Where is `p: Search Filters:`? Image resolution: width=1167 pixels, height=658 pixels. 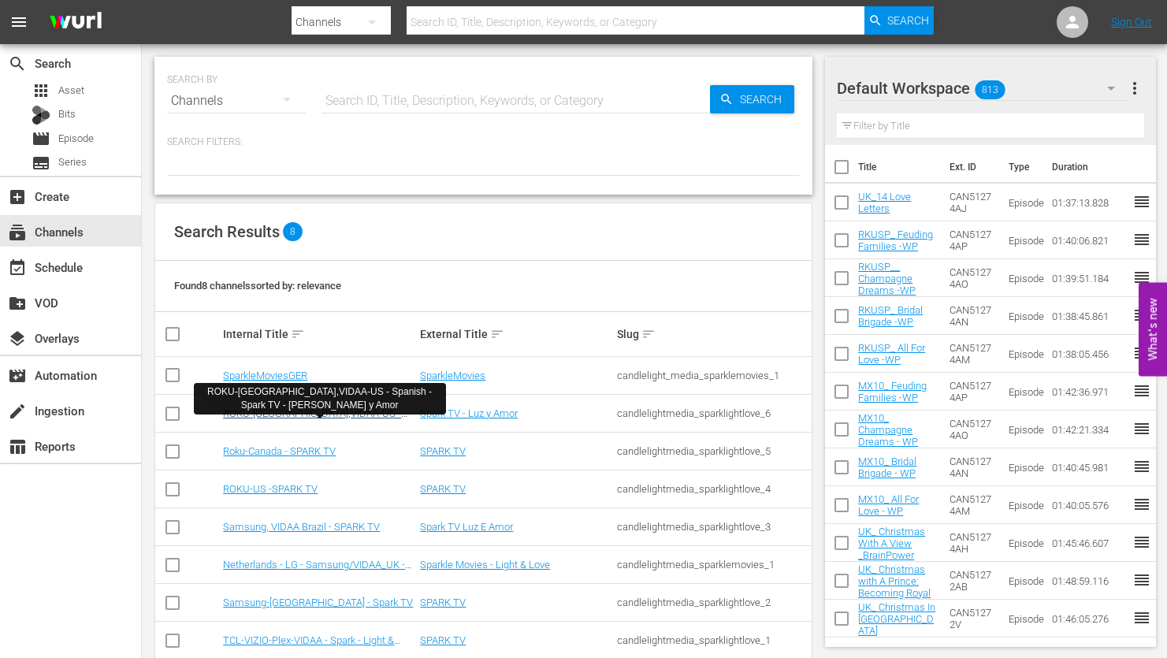
p: Search Filters: is located at coordinates (483, 142).